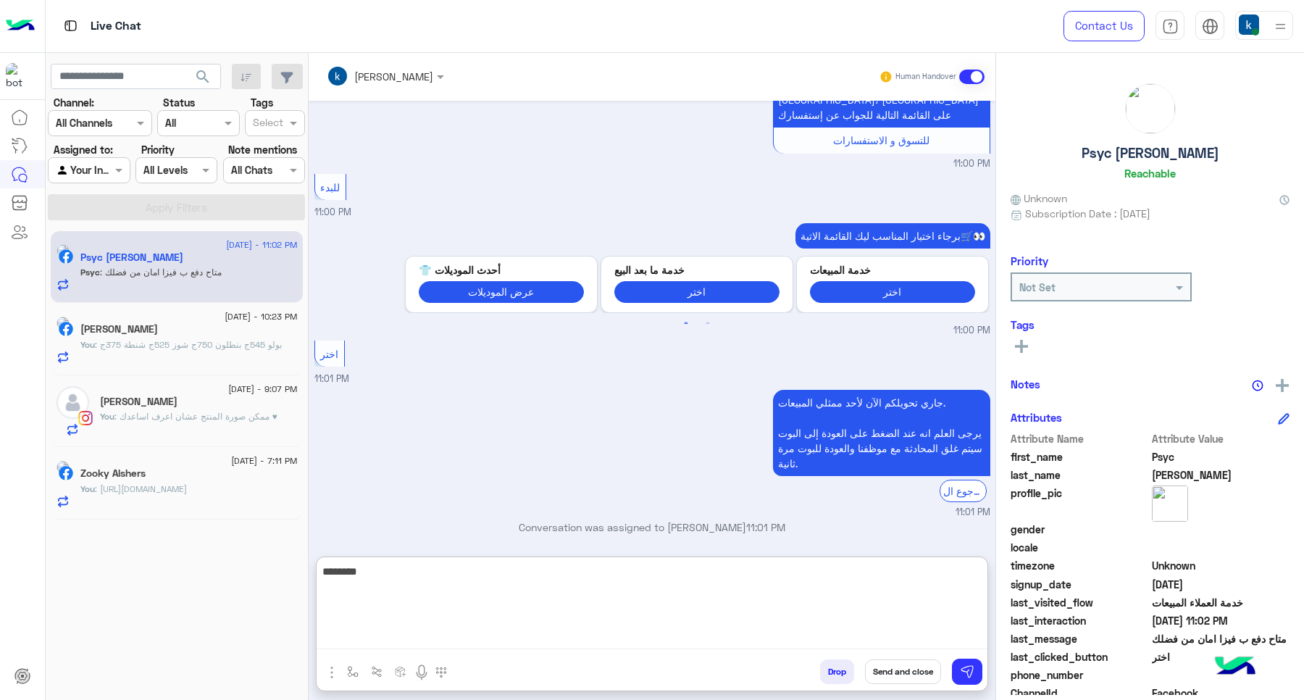 This screenshot has height=700, width=1304. What do you see at coordinates (1249, 25) in the screenshot?
I see `img: userImage` at bounding box center [1249, 25].